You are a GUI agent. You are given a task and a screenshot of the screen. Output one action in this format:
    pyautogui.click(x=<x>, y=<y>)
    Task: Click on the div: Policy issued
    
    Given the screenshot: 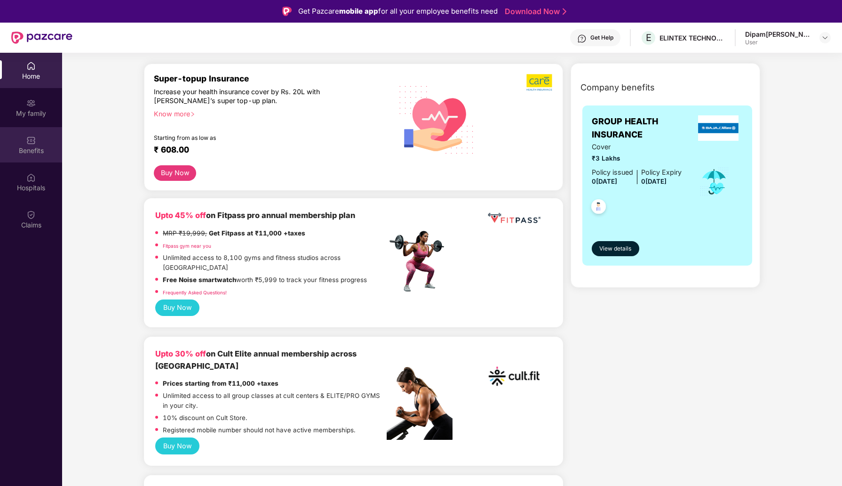 What is the action you would take?
    pyautogui.click(x=613, y=172)
    